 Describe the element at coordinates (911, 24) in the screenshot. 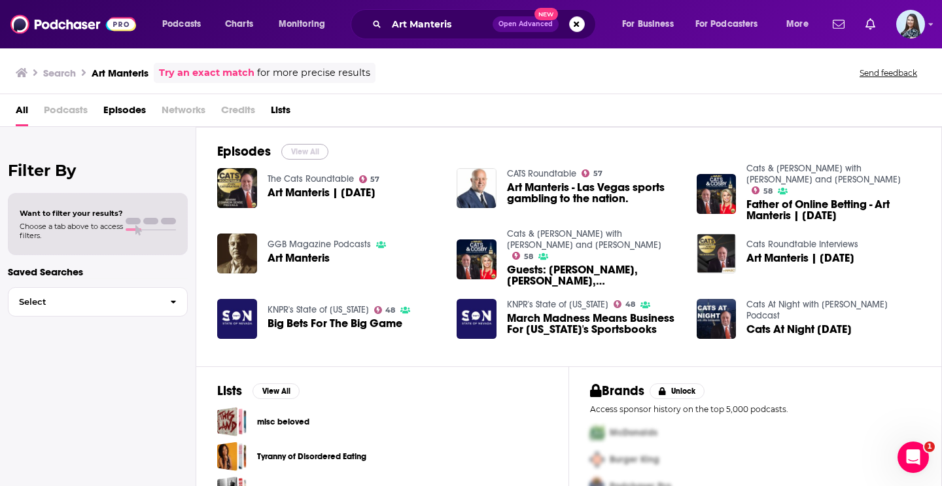

I see `button: Show profile menu` at that location.